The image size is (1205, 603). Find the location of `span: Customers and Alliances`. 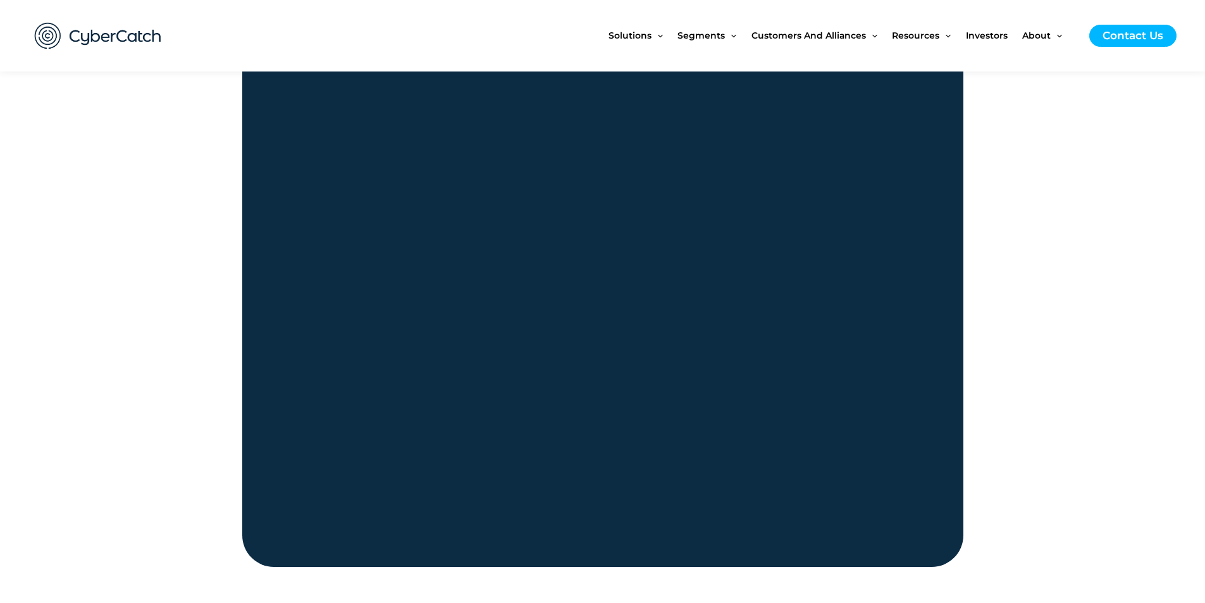

span: Customers and Alliances is located at coordinates (808, 35).